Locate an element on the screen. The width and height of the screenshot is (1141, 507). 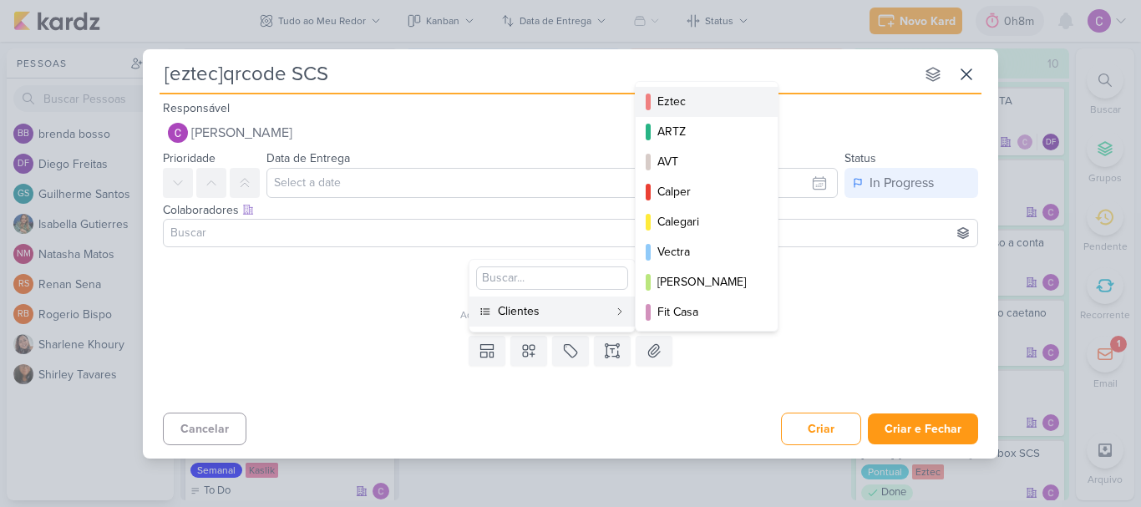
div: Calper is located at coordinates (707, 191).